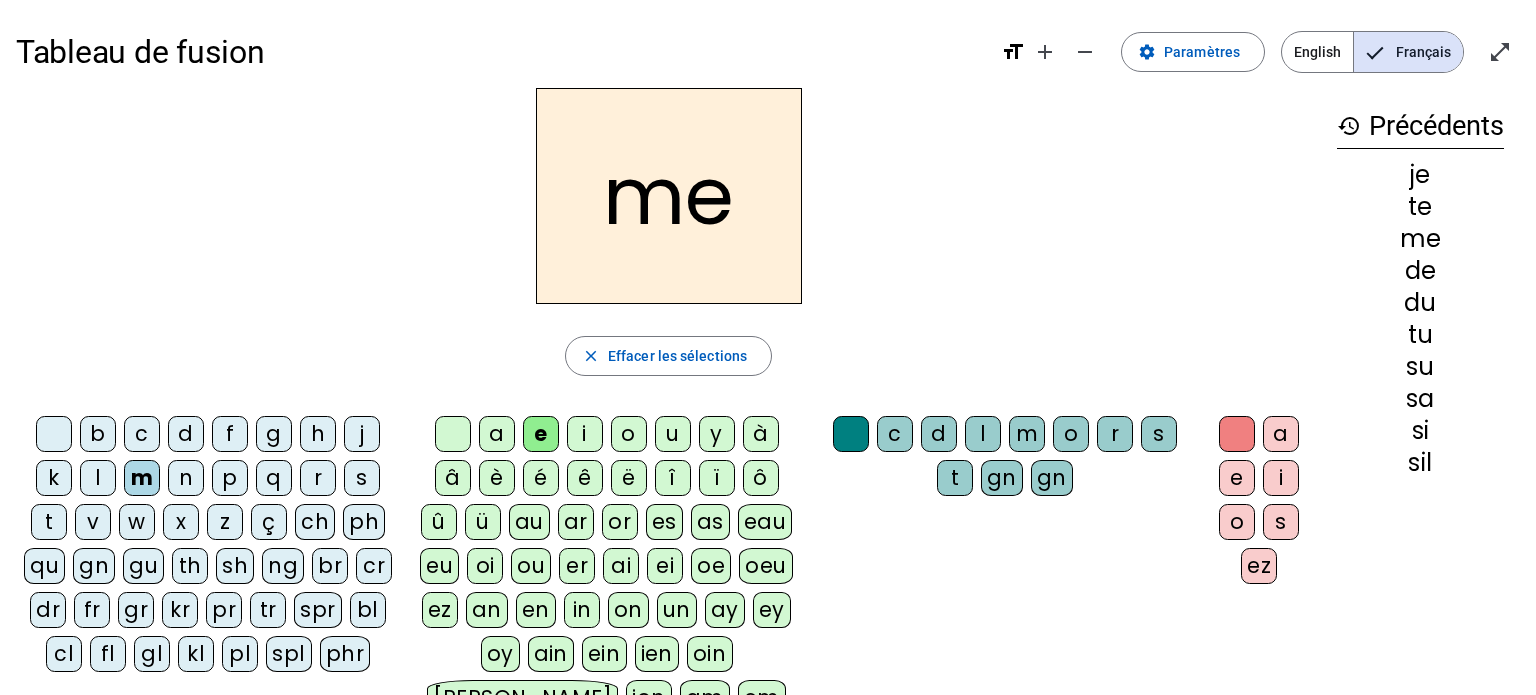 Image resolution: width=1536 pixels, height=695 pixels. What do you see at coordinates (664, 522) in the screenshot?
I see `div: es` at bounding box center [664, 522].